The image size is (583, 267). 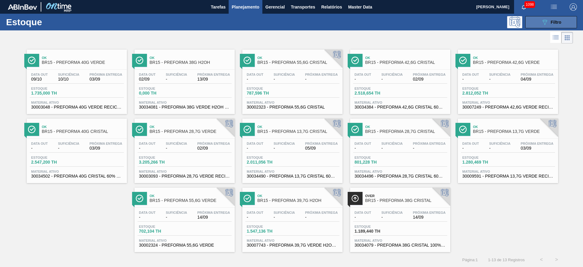 What do you see at coordinates (514, 62) in the screenshot?
I see `span: BR15 - PREFORMA 42,6G VERDE` at bounding box center [514, 62].